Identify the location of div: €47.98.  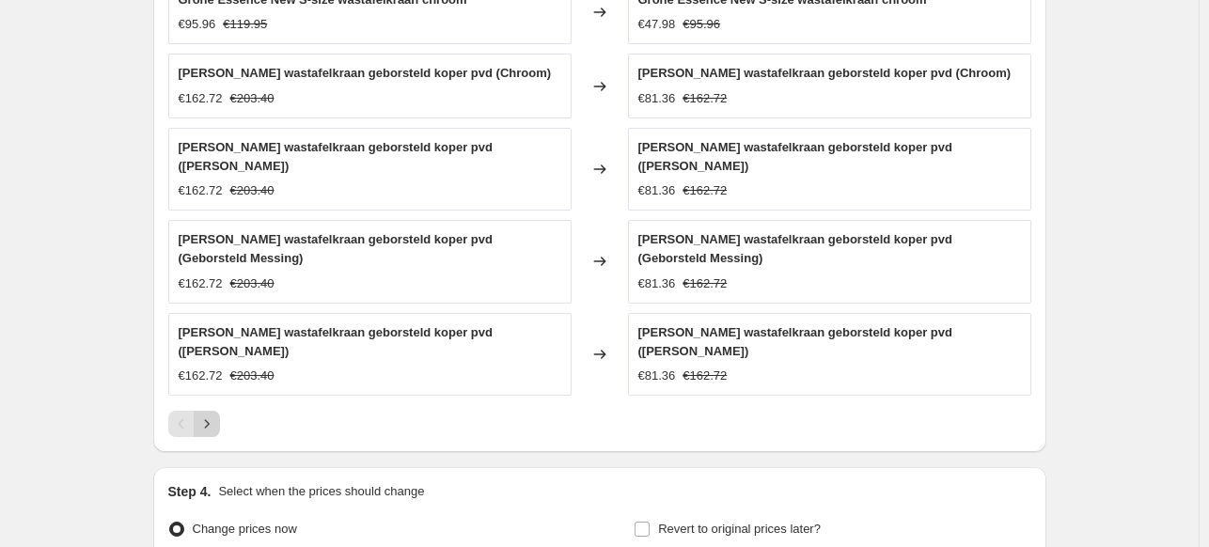
(657, 24).